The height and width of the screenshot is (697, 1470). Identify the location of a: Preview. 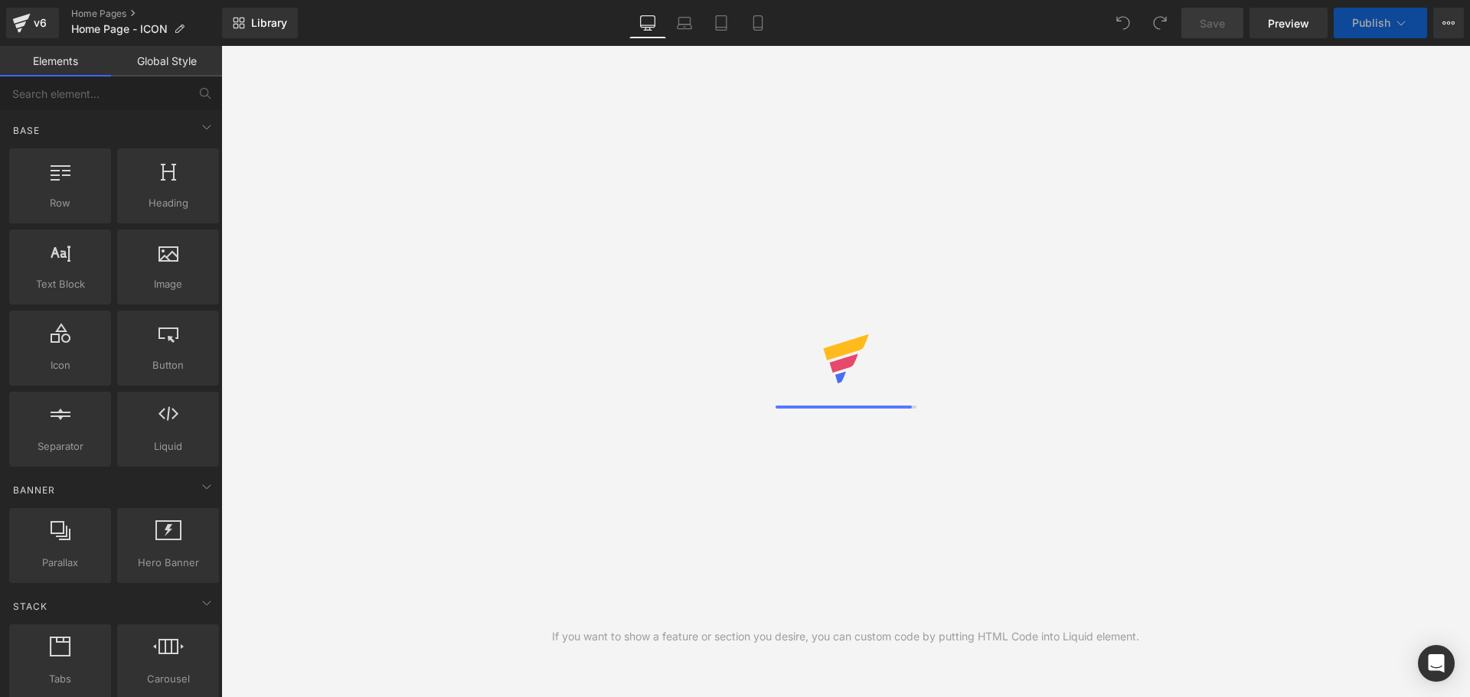
(1288, 23).